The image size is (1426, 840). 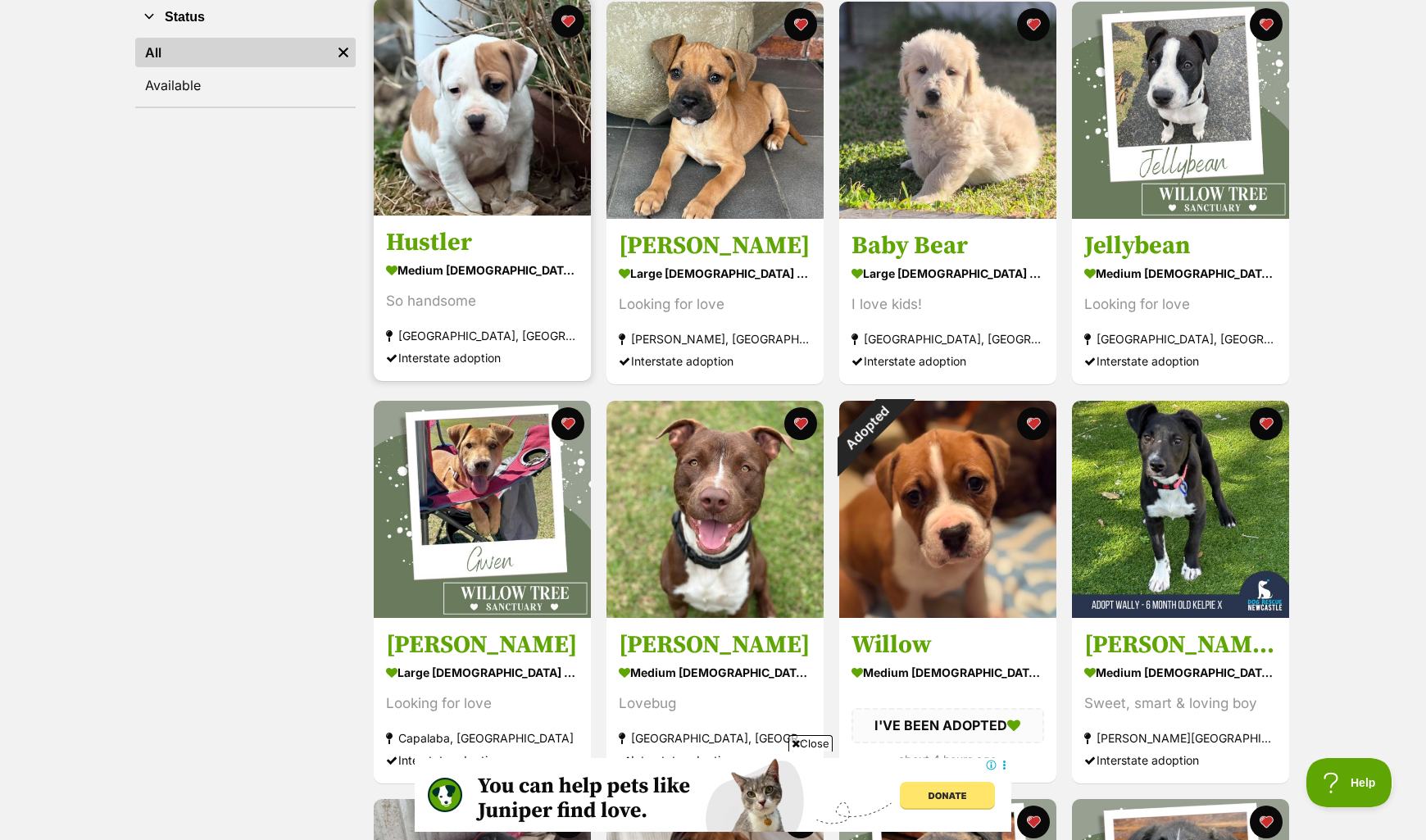 I want to click on button: Status, so click(x=245, y=17).